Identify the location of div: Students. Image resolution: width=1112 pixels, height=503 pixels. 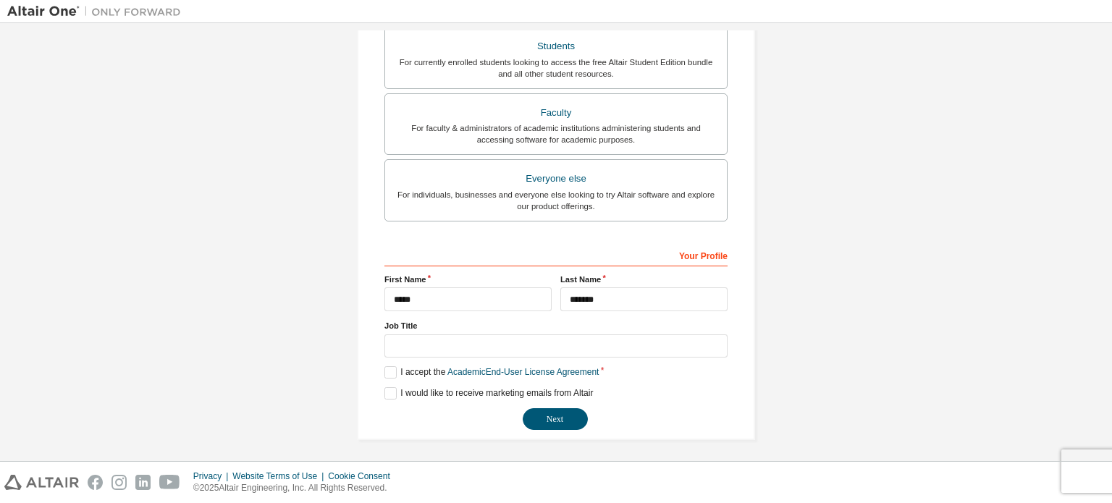
(556, 46).